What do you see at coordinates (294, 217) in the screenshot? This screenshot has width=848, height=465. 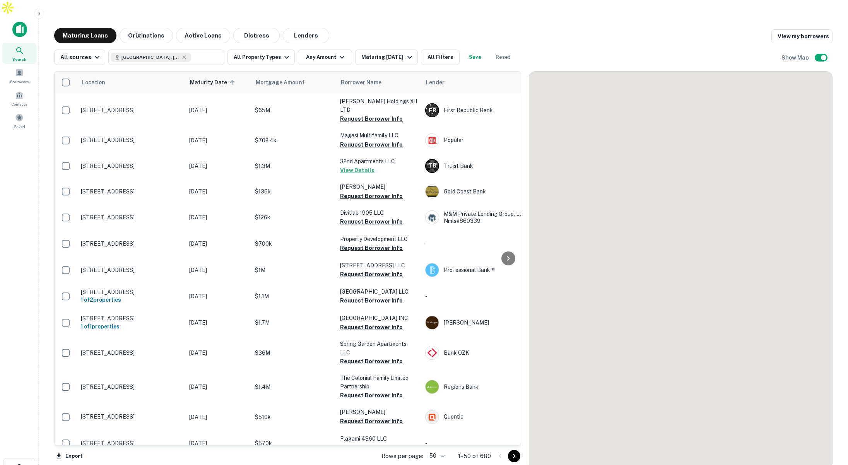 I see `p: $126k` at bounding box center [294, 217].